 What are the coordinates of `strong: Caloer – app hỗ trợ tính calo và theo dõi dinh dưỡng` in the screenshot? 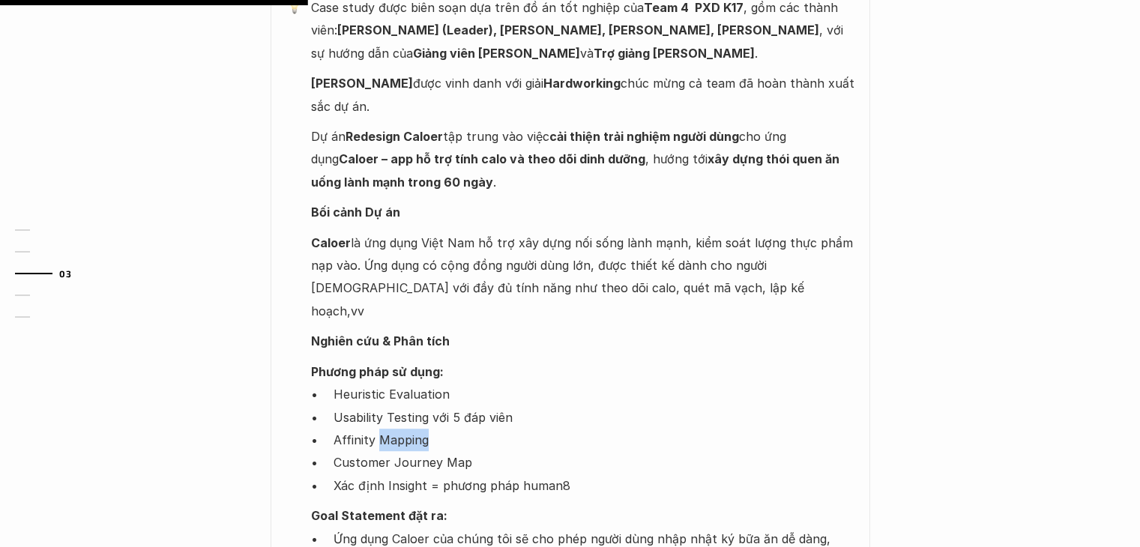 It's located at (492, 159).